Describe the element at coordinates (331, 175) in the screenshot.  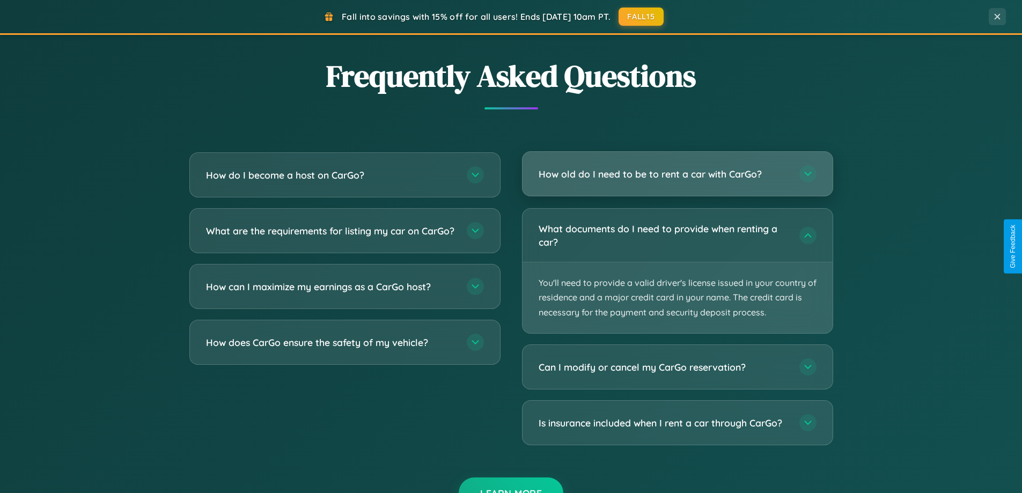
I see `h3: How do I become a host on CarGo?` at that location.